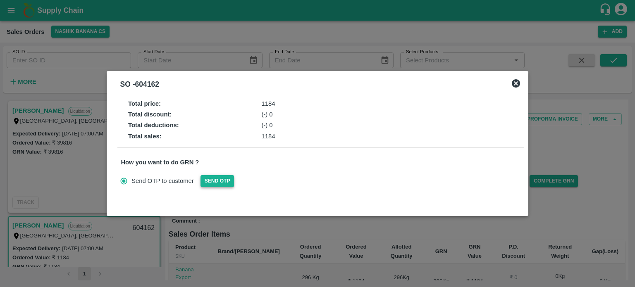  Describe the element at coordinates (160, 162) in the screenshot. I see `strong: How you want to do GRN ?` at that location.